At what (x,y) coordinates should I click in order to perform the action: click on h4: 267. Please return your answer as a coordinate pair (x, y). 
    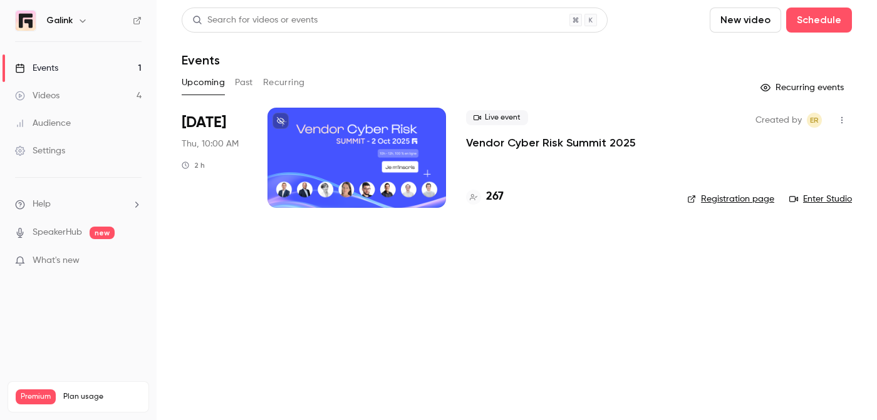
    Looking at the image, I should click on (495, 197).